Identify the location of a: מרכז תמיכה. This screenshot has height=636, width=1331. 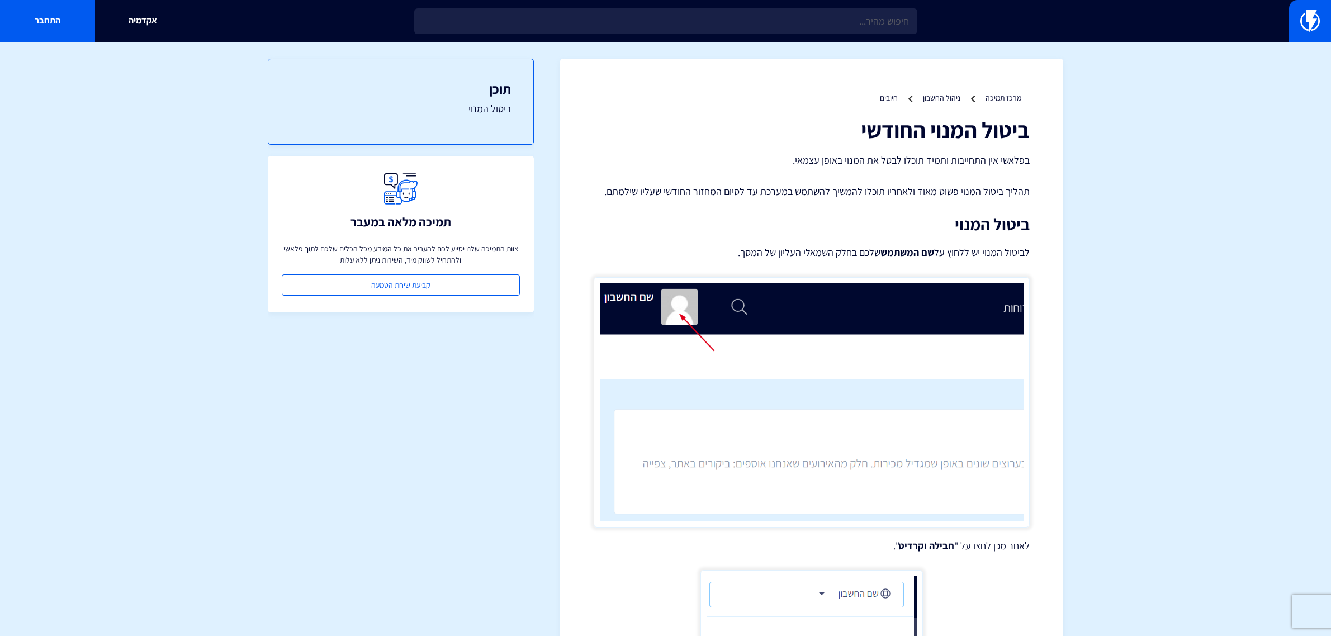
(1003, 98).